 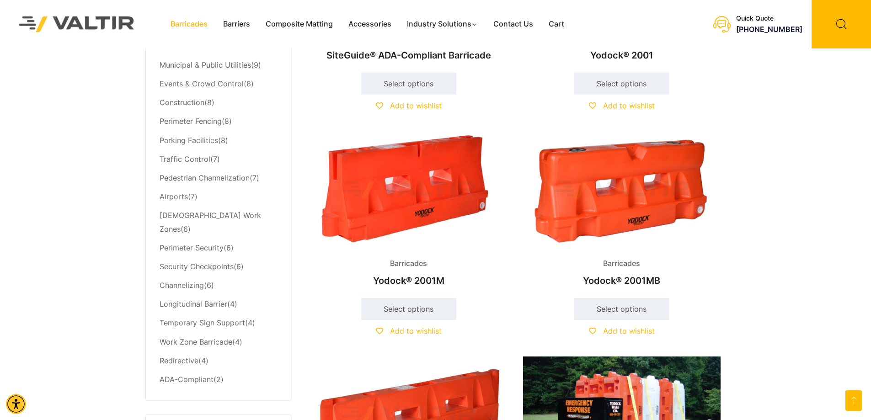 What do you see at coordinates (622, 309) in the screenshot?
I see `a: Select options for “Yodock® 2001MB”` at bounding box center [622, 309].